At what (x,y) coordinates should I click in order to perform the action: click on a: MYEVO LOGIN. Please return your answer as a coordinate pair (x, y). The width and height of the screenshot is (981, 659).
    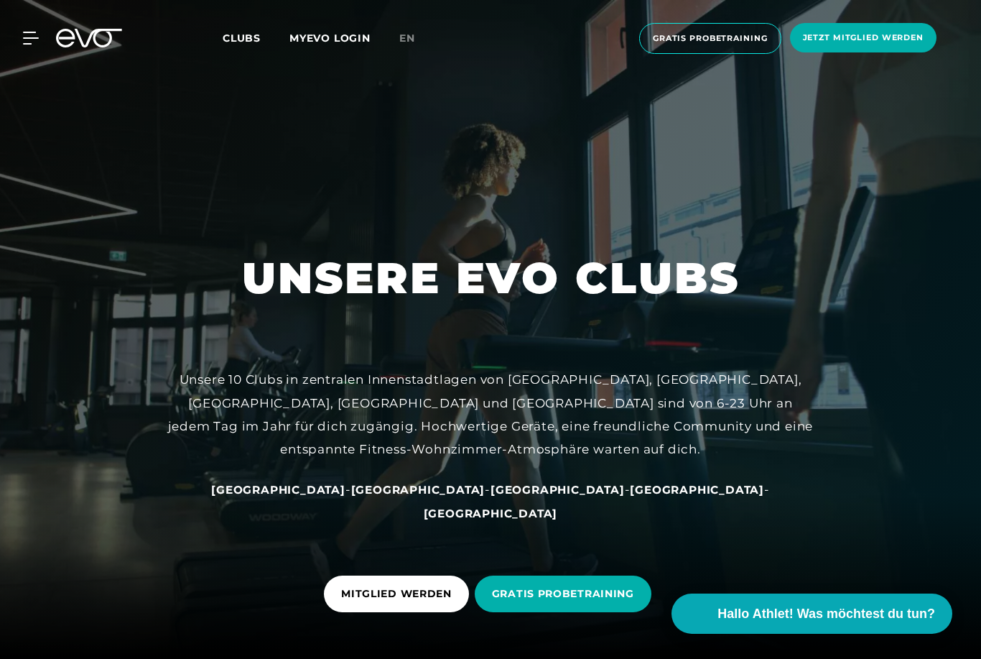
    Looking at the image, I should click on (330, 38).